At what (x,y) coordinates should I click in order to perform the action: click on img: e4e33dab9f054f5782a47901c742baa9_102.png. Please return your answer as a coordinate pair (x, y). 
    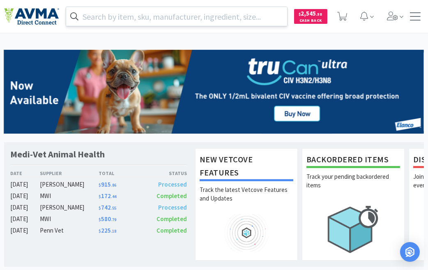
    Looking at the image, I should click on (32, 16).